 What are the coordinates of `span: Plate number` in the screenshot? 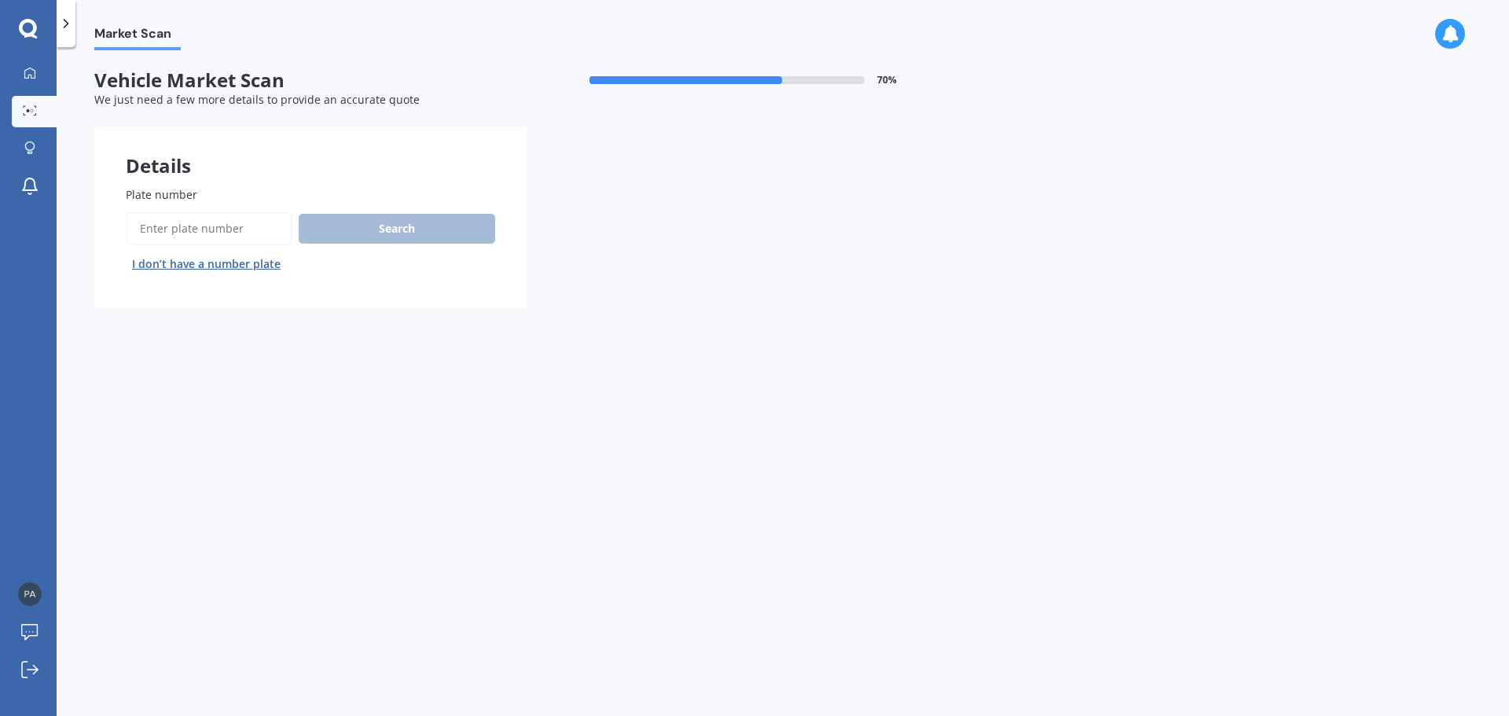 It's located at (161, 194).